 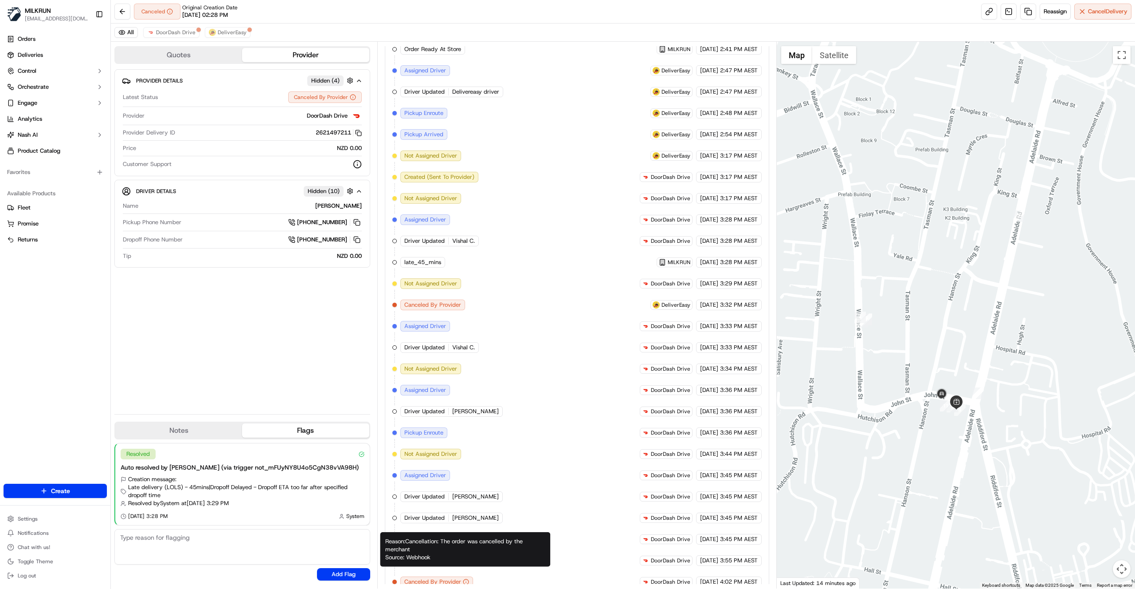 I want to click on span: Creation message:, so click(x=152, y=479).